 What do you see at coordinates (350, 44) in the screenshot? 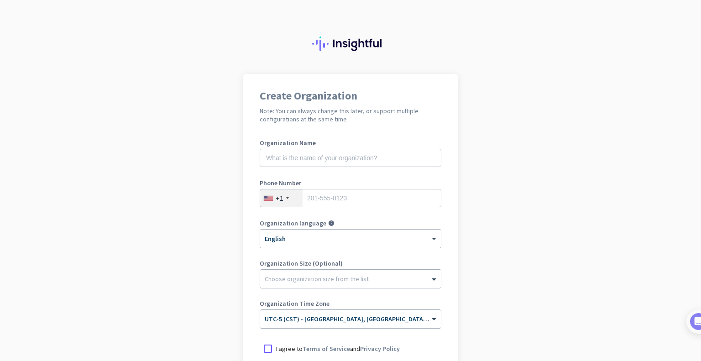
I see `img: Insightful` at bounding box center [350, 44].